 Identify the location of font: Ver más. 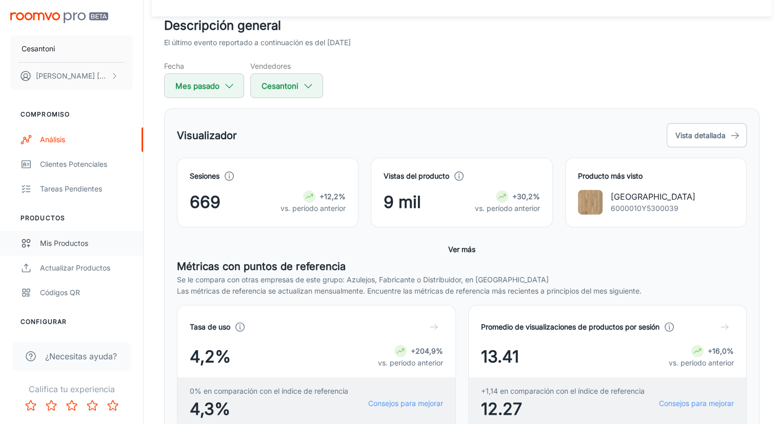
(462, 249).